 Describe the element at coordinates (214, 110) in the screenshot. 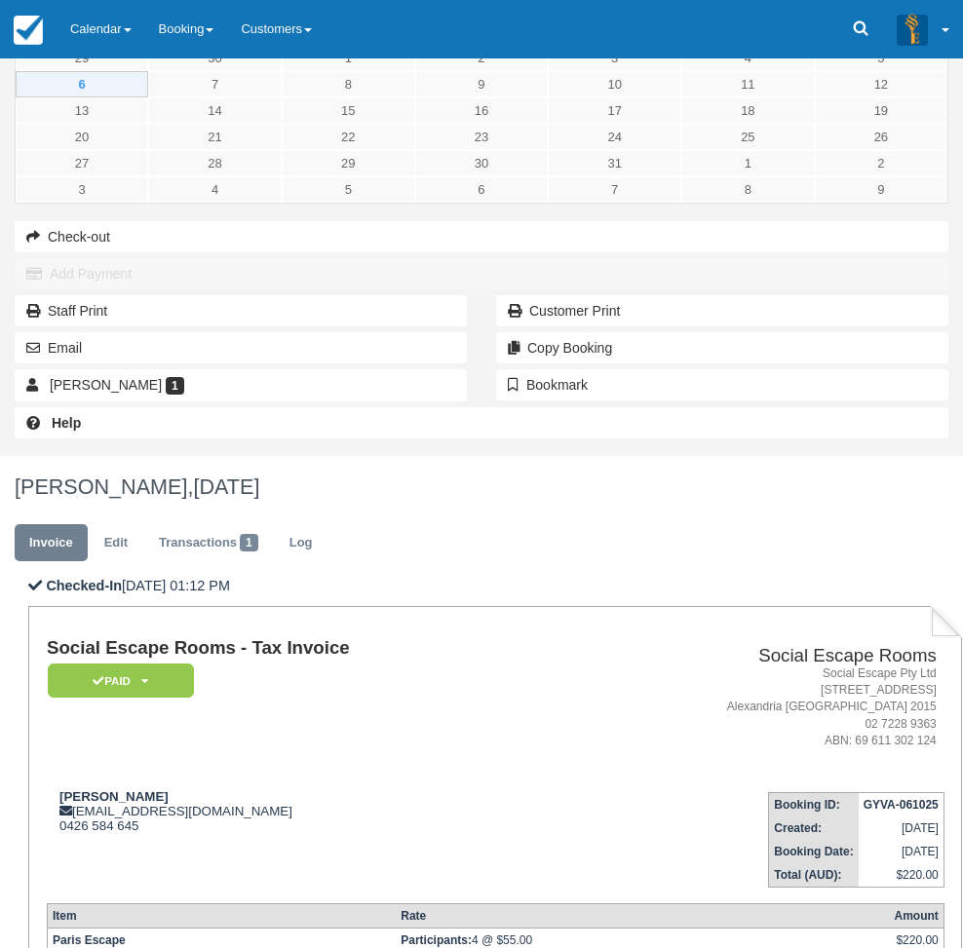

I see `a: 14` at that location.